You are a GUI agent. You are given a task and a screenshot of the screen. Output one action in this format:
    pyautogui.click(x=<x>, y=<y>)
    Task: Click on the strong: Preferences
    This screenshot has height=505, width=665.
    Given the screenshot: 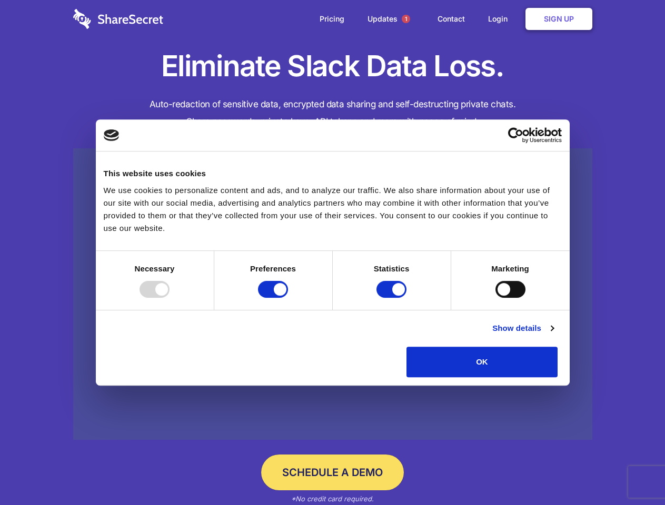 What is the action you would take?
    pyautogui.click(x=273, y=268)
    